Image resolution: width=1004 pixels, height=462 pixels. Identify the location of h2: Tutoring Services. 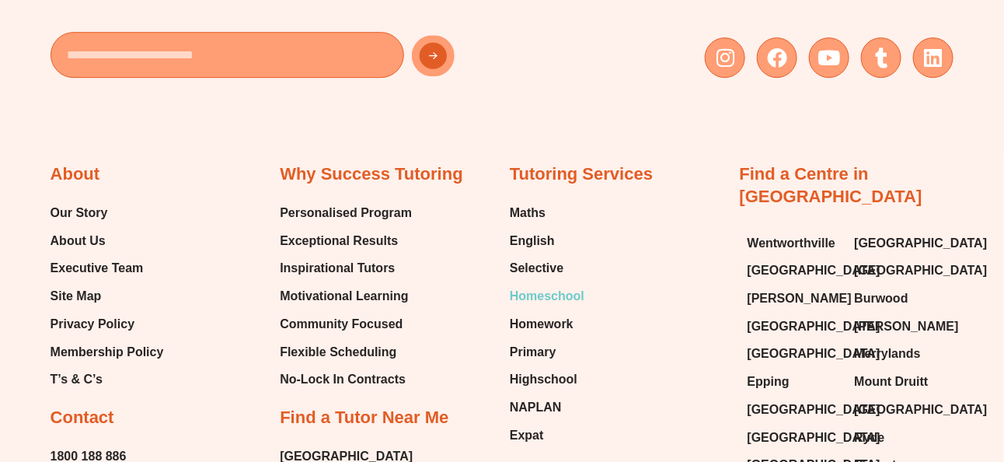
(581, 174).